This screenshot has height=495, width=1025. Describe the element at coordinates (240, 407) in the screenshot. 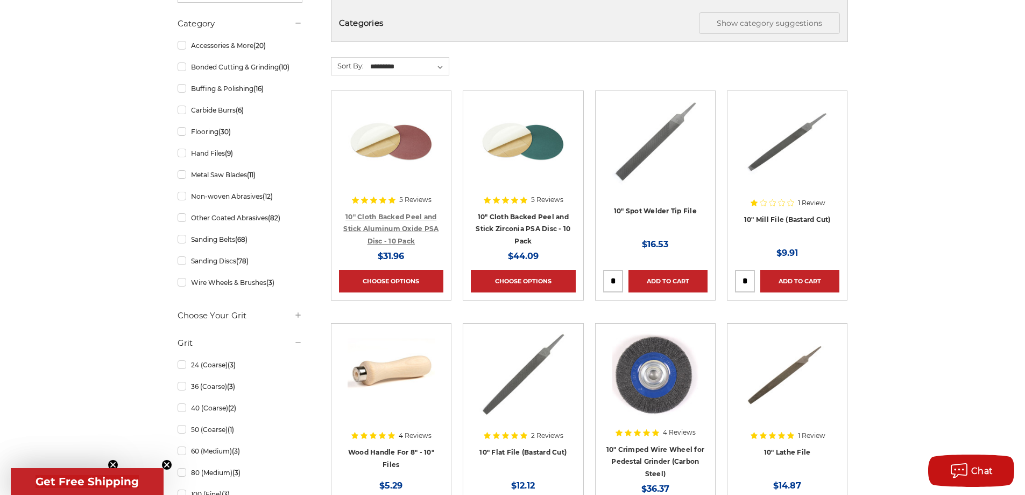

I see `a: 40 (Coarse)` at that location.